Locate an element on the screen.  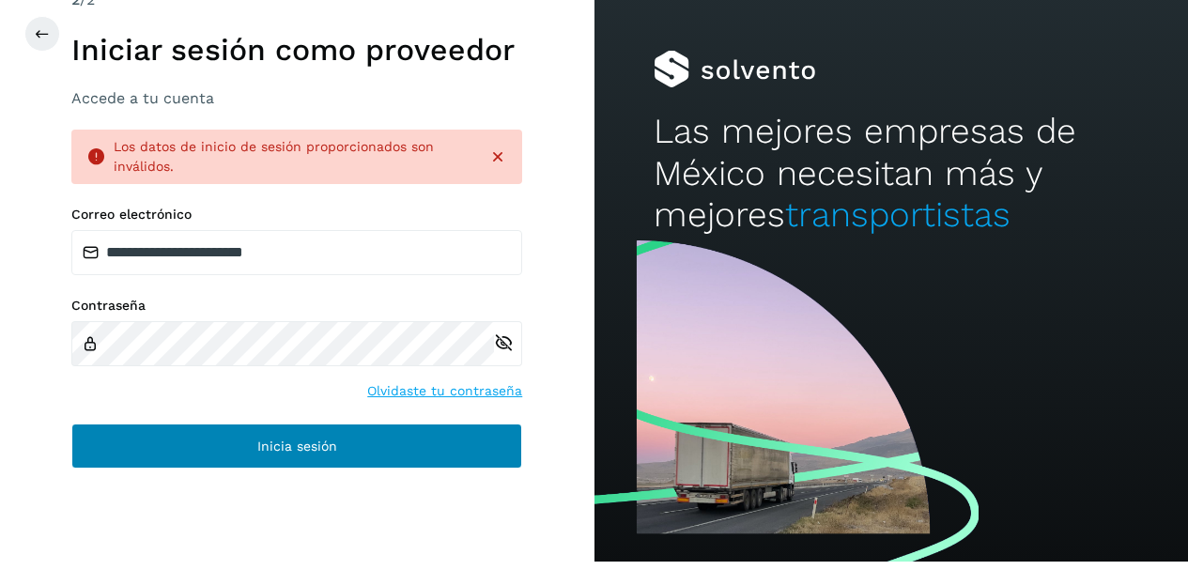
button: Inicia sesión is located at coordinates (297, 446).